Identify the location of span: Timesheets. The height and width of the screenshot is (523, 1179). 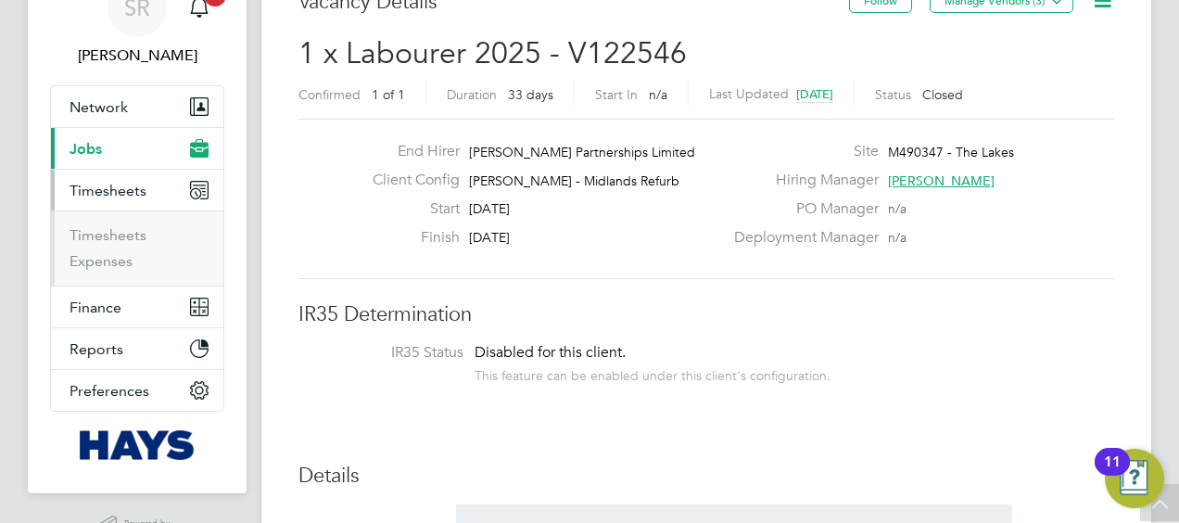
(107, 190).